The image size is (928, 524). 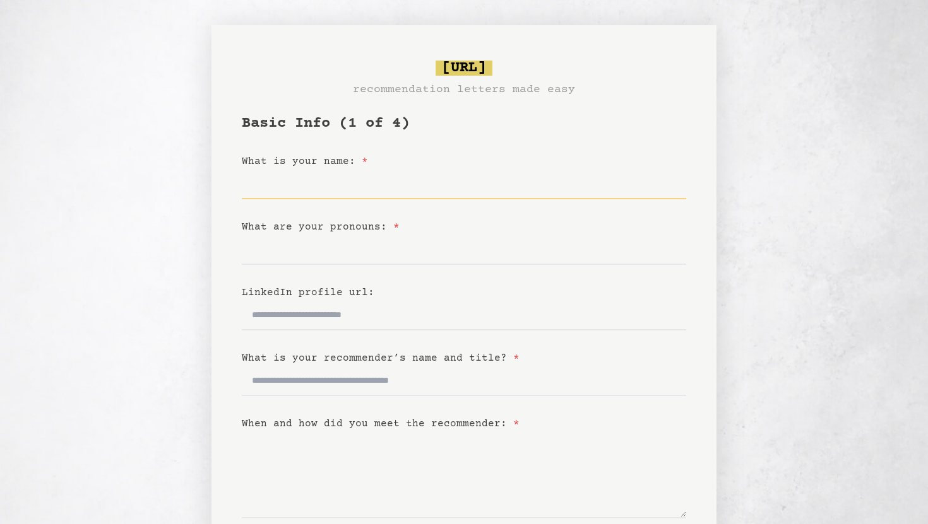 I want to click on label: What is your recommender’s name and title?, so click(x=380, y=358).